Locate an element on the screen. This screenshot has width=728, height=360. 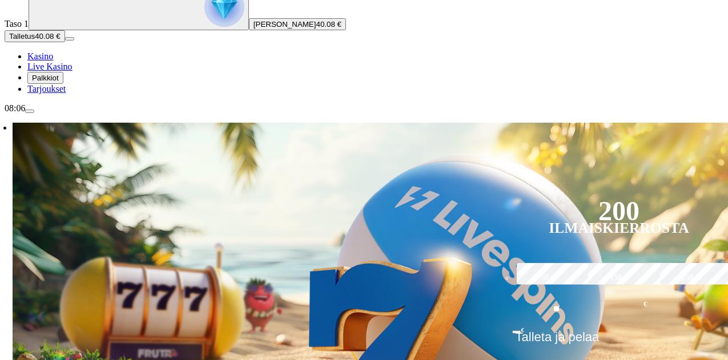
span: Talletus is located at coordinates (22, 36).